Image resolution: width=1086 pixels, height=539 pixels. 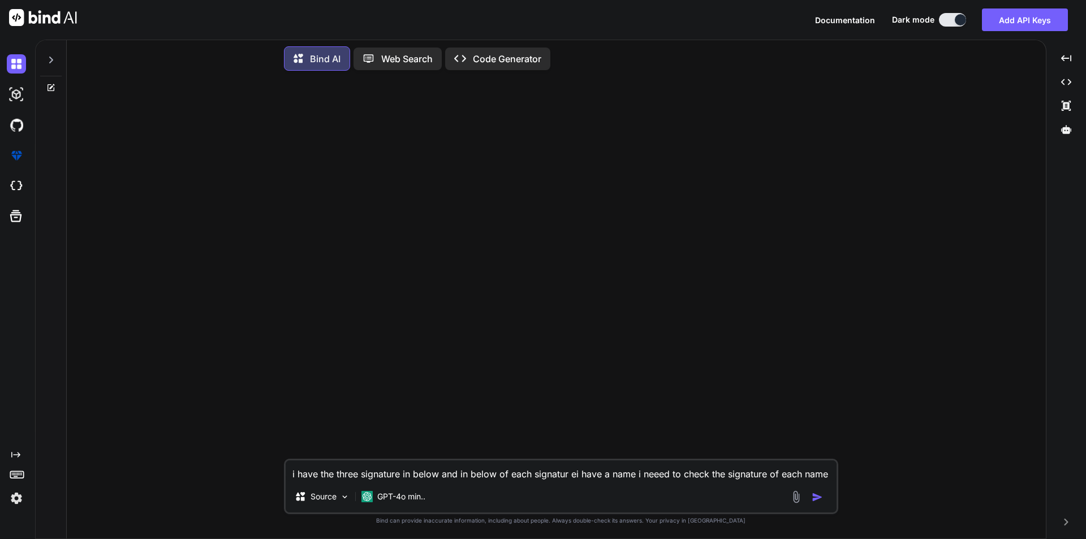 I want to click on button: Add API Keys, so click(x=1025, y=20).